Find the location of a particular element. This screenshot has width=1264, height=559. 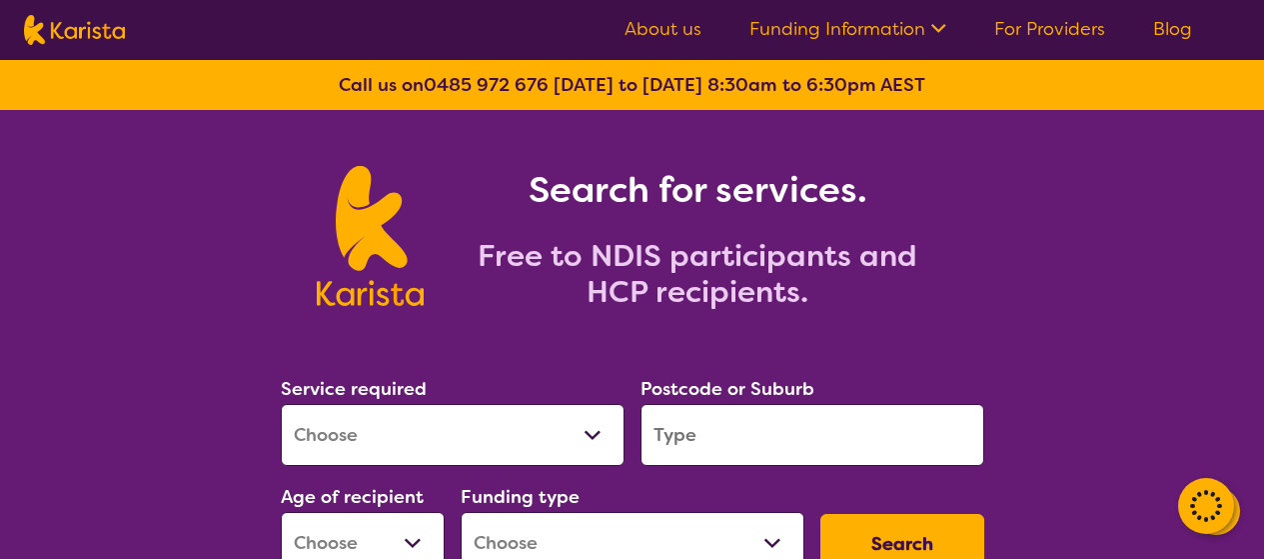

h1: Search for services. is located at coordinates (698, 190).